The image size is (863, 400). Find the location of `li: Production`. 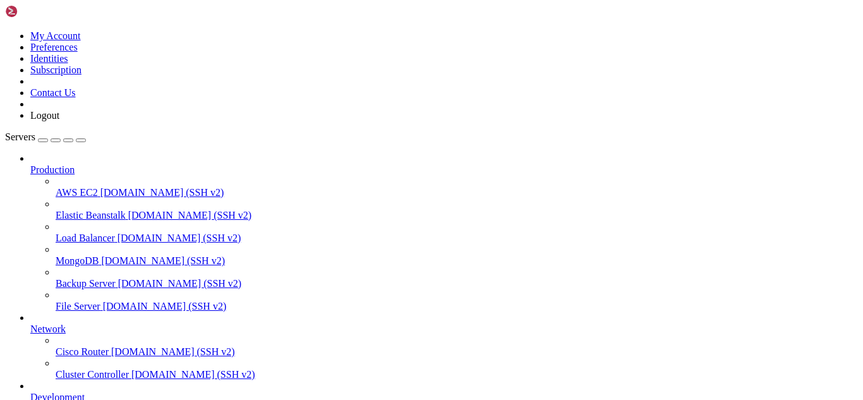

li: Production is located at coordinates (444, 232).